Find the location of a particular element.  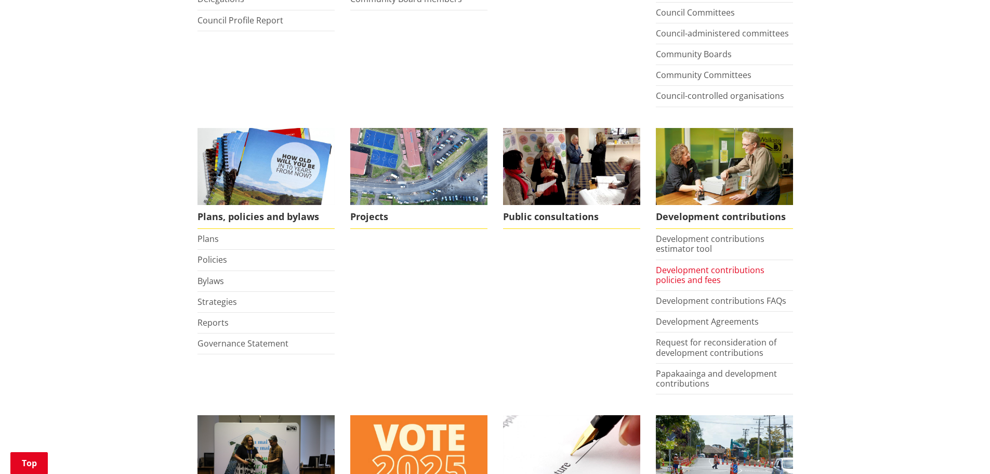

a: Papakaainga and development contributions is located at coordinates (716, 378).